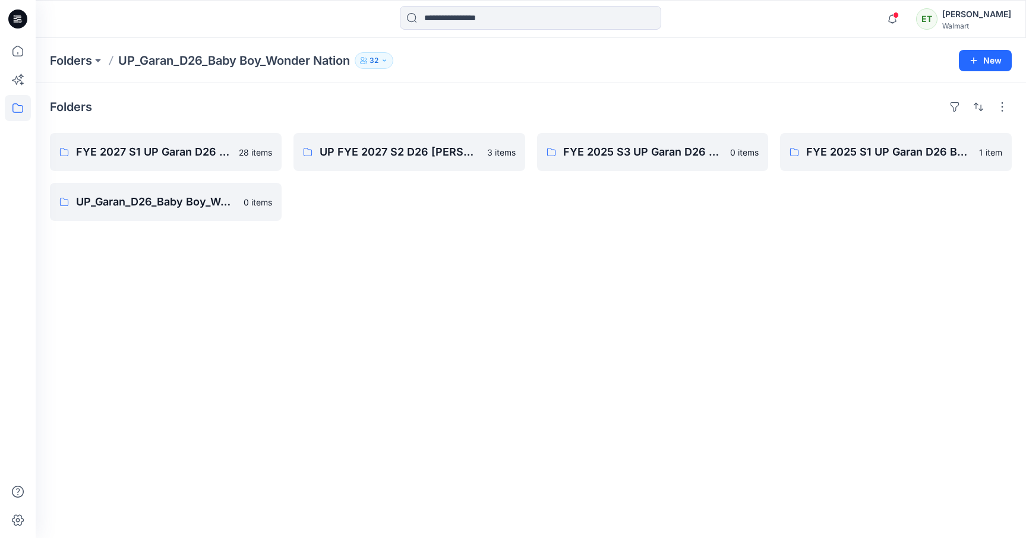 This screenshot has height=538, width=1026. What do you see at coordinates (154, 152) in the screenshot?
I see `p: FYE 2027 S1 UP Garan D26 Baby Boy` at bounding box center [154, 152].